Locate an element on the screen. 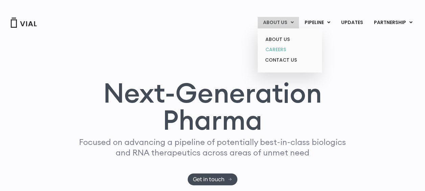 The height and width of the screenshot is (191, 425). h1: Next-Generation Pharma is located at coordinates (213, 106).